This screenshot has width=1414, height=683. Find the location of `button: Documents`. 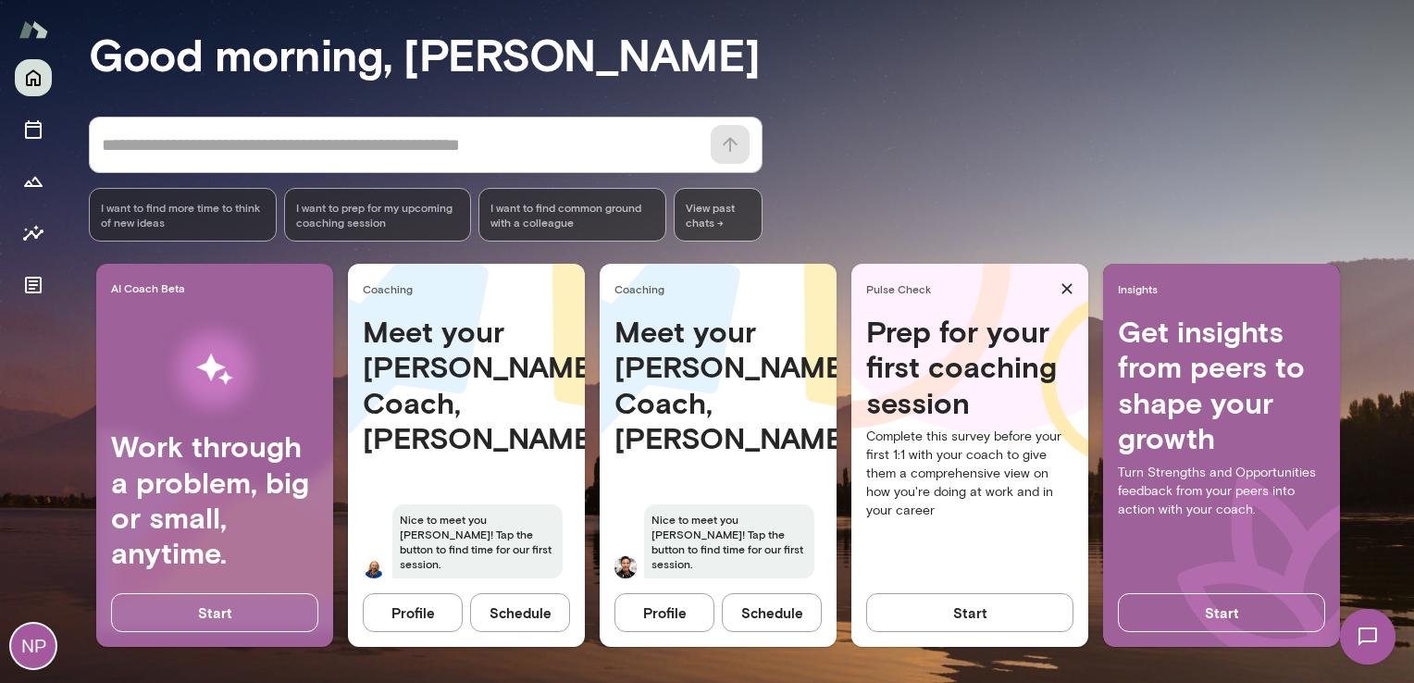

button: Documents is located at coordinates (33, 285).